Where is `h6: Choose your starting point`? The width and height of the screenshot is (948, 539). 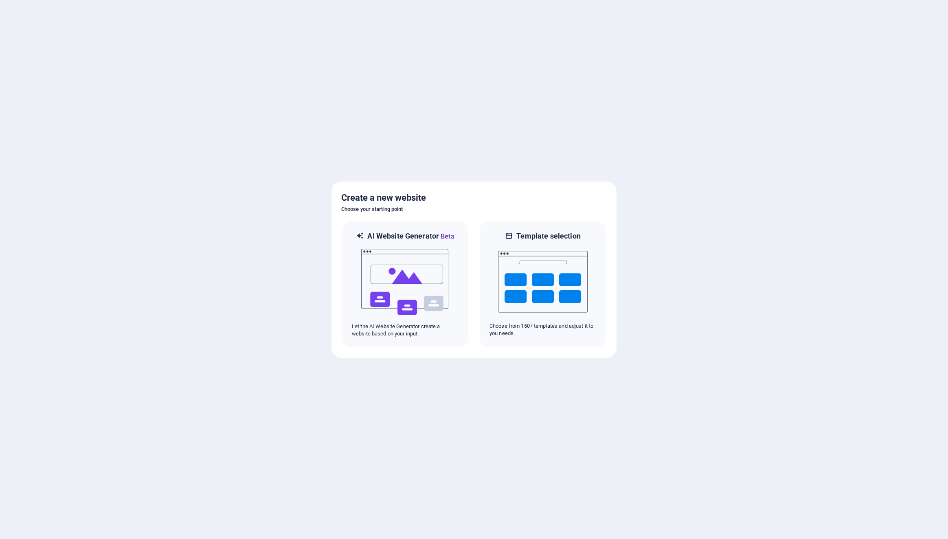 h6: Choose your starting point is located at coordinates (474, 209).